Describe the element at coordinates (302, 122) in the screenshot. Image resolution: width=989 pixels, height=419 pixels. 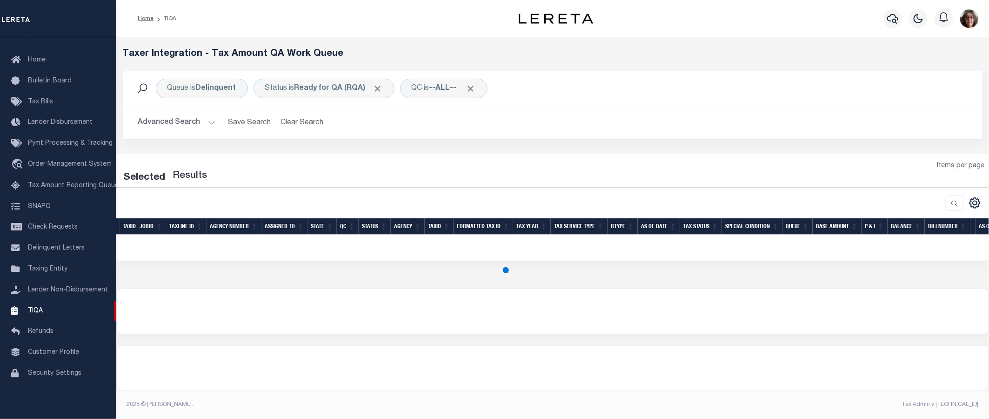
I see `button: Clear Search` at that location.